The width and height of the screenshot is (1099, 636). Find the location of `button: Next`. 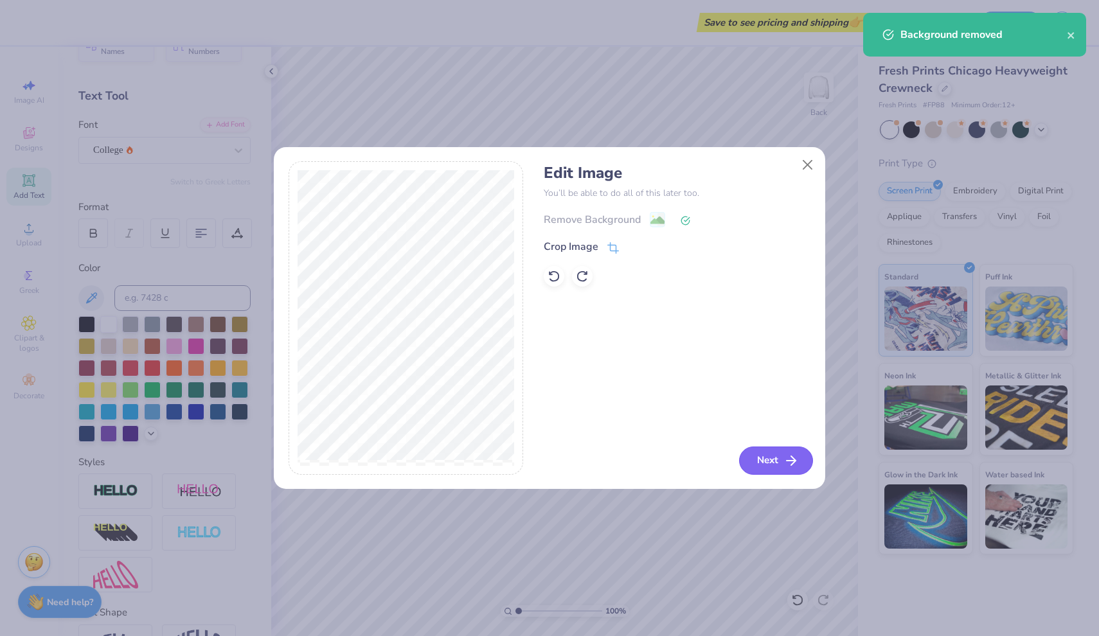

button: Next is located at coordinates (776, 461).